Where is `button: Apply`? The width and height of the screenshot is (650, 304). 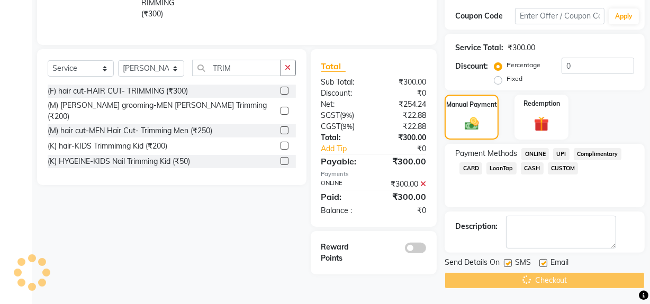 button: Apply is located at coordinates (624, 16).